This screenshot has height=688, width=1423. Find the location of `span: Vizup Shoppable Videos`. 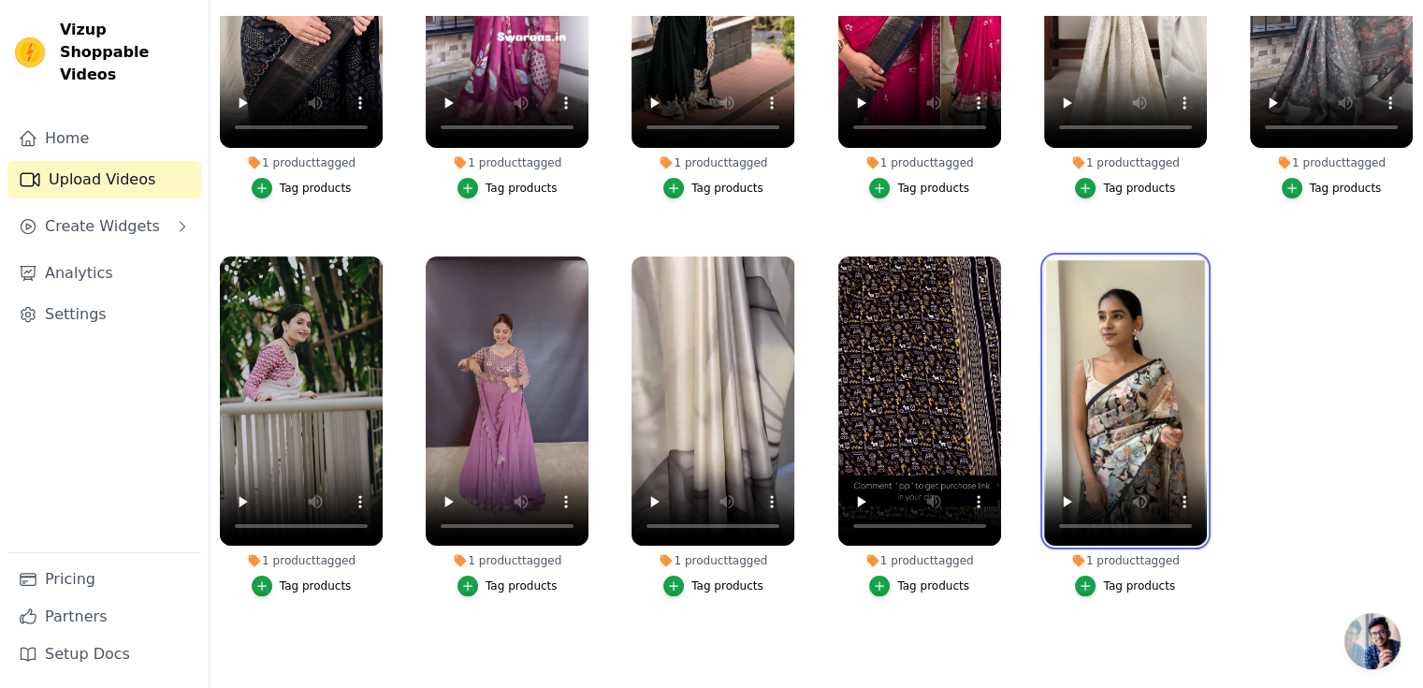

span: Vizup Shoppable Videos is located at coordinates (126, 52).